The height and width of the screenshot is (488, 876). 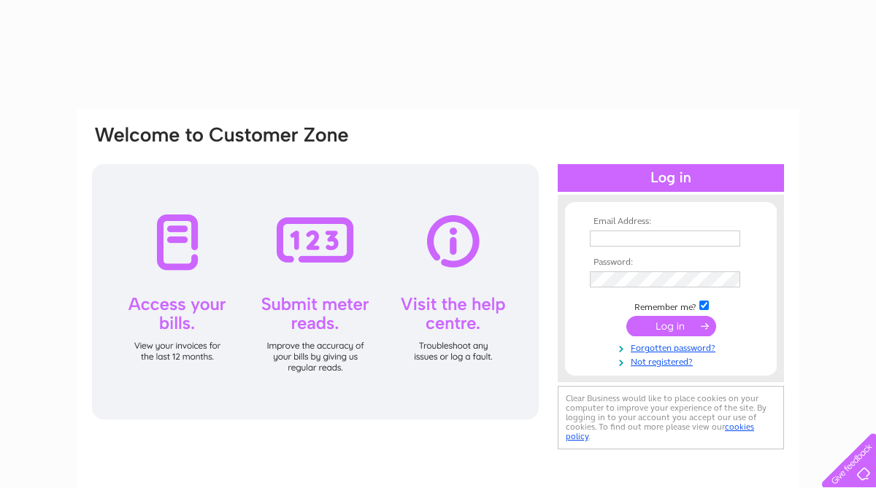 I want to click on th: Password:, so click(x=671, y=263).